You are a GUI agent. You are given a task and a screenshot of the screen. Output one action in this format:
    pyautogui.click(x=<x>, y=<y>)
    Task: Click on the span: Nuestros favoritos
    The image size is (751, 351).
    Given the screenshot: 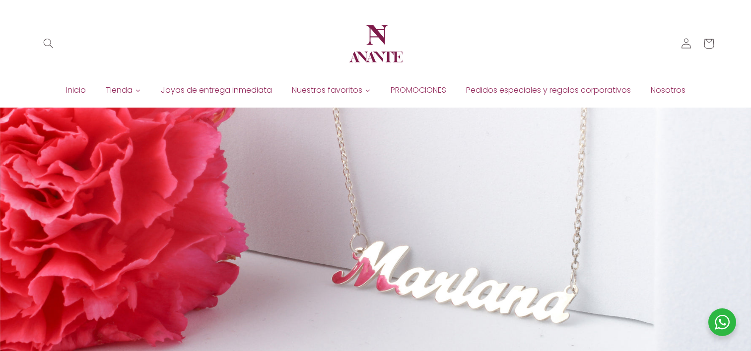 What is the action you would take?
    pyautogui.click(x=327, y=90)
    